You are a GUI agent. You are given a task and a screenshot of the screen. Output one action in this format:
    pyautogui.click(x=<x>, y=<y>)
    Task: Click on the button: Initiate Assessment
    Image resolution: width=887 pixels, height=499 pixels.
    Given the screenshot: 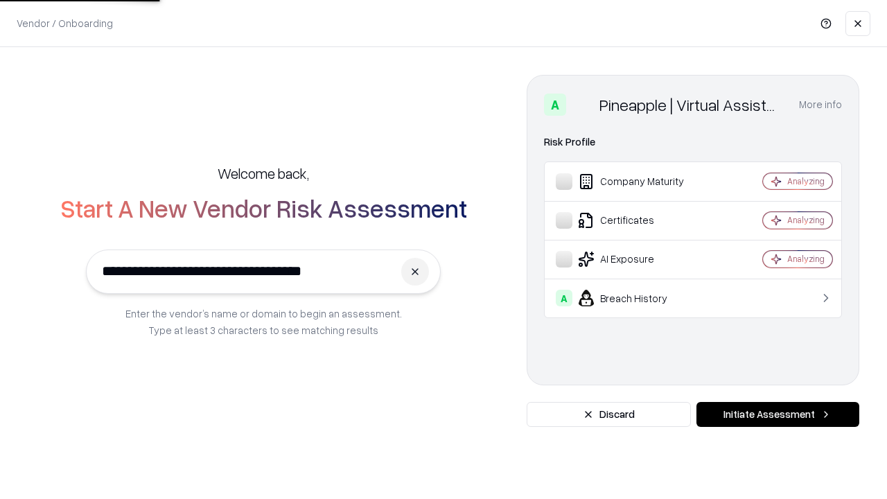 What is the action you would take?
    pyautogui.click(x=778, y=415)
    